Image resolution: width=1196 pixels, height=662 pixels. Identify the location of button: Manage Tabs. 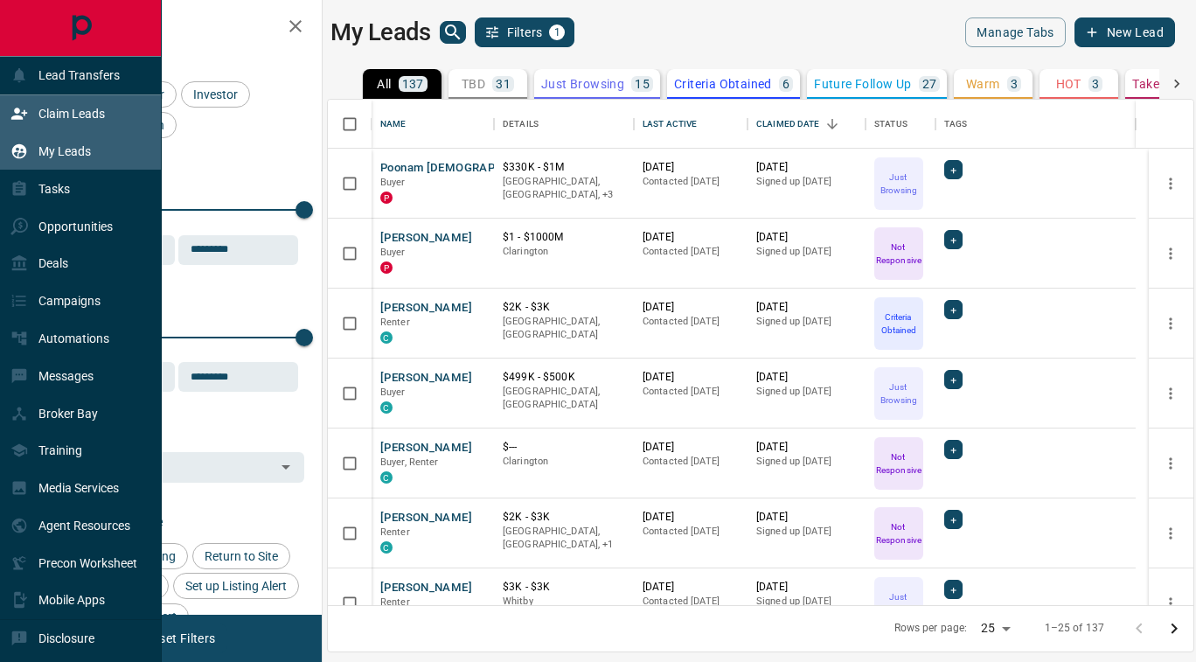
(1015, 32).